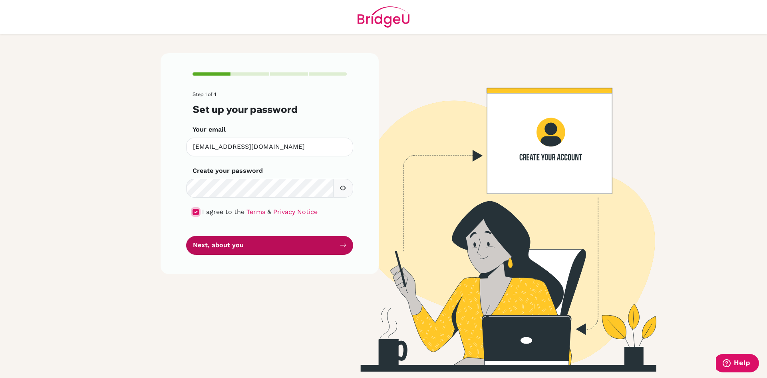  What do you see at coordinates (270, 147) in the screenshot?
I see `input: Insert your email*` at bounding box center [270, 147].